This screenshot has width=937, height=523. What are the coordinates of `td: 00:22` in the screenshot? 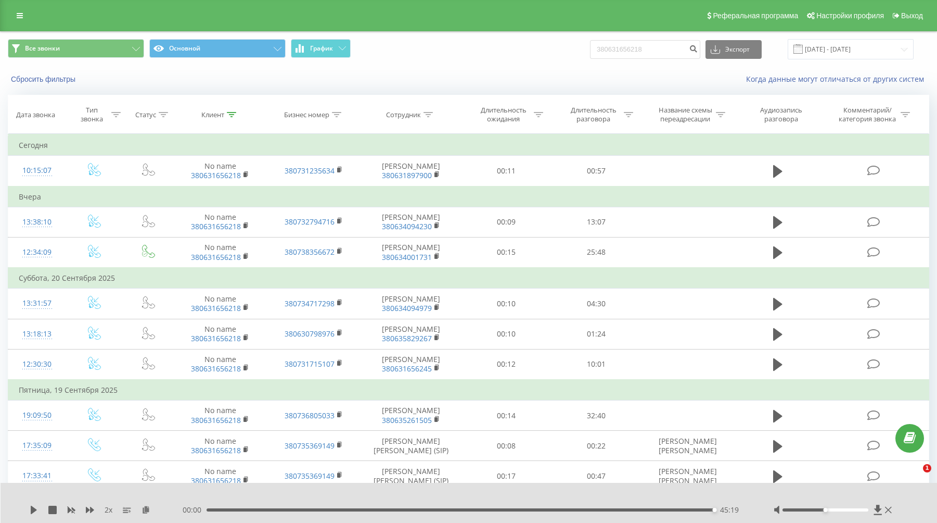 It's located at (596, 446).